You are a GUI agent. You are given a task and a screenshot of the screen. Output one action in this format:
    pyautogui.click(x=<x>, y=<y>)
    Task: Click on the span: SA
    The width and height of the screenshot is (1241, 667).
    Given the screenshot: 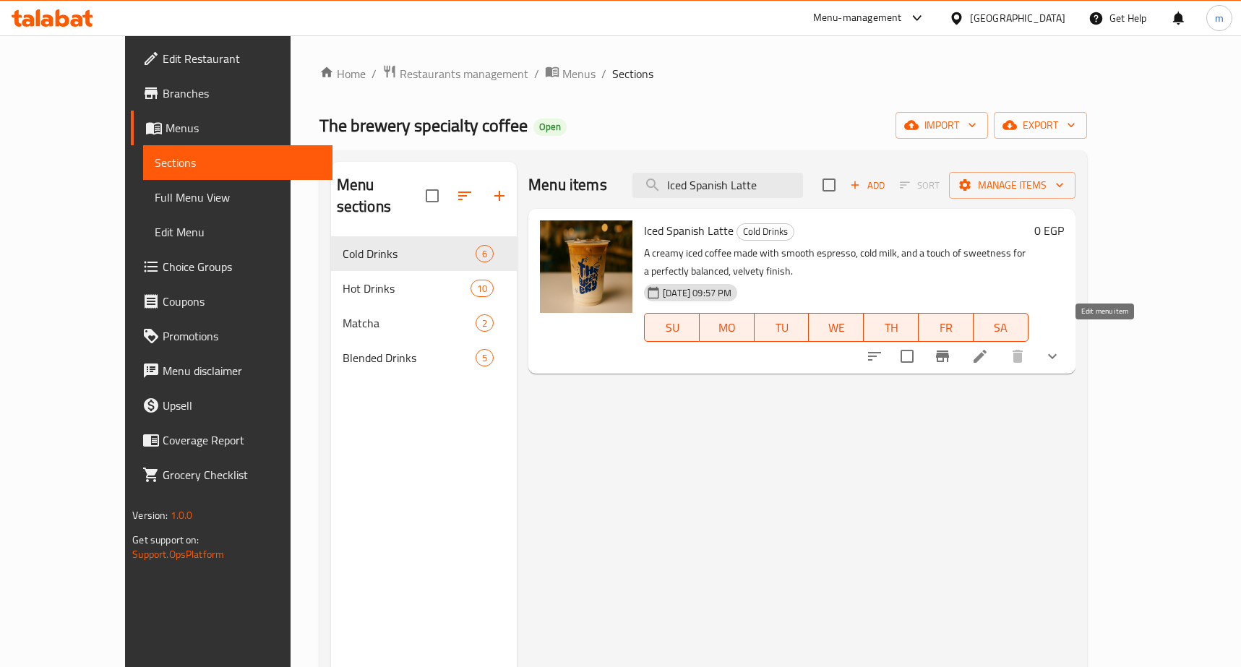 What is the action you would take?
    pyautogui.click(x=1001, y=327)
    